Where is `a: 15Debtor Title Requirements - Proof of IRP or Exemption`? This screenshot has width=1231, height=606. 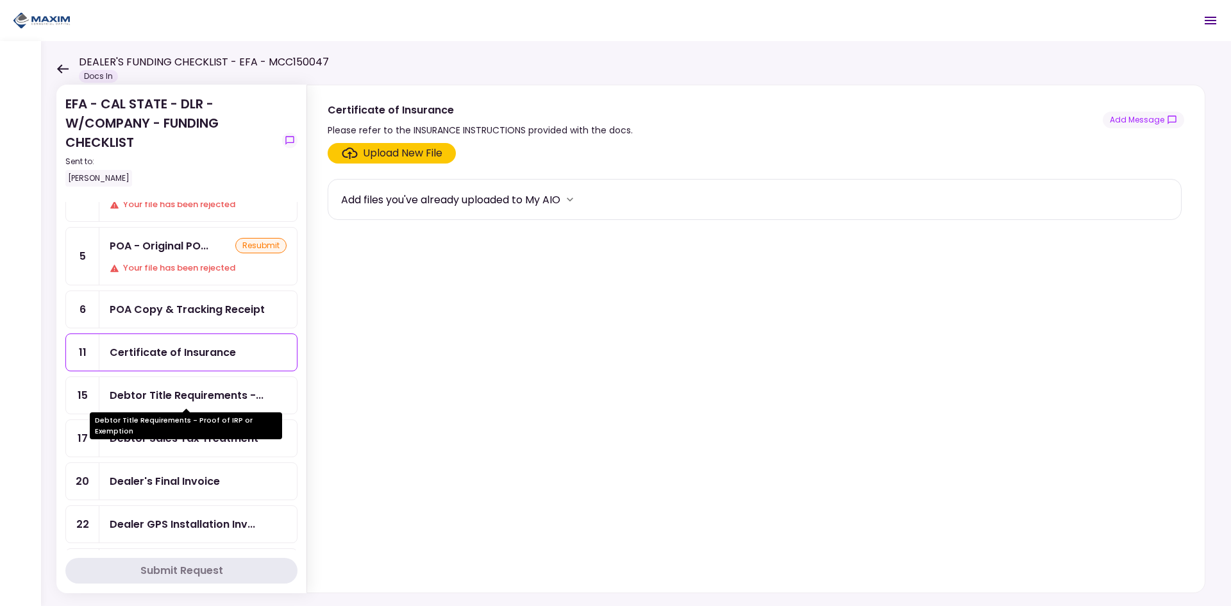 a: 15Debtor Title Requirements - Proof of IRP or Exemption is located at coordinates (181, 395).